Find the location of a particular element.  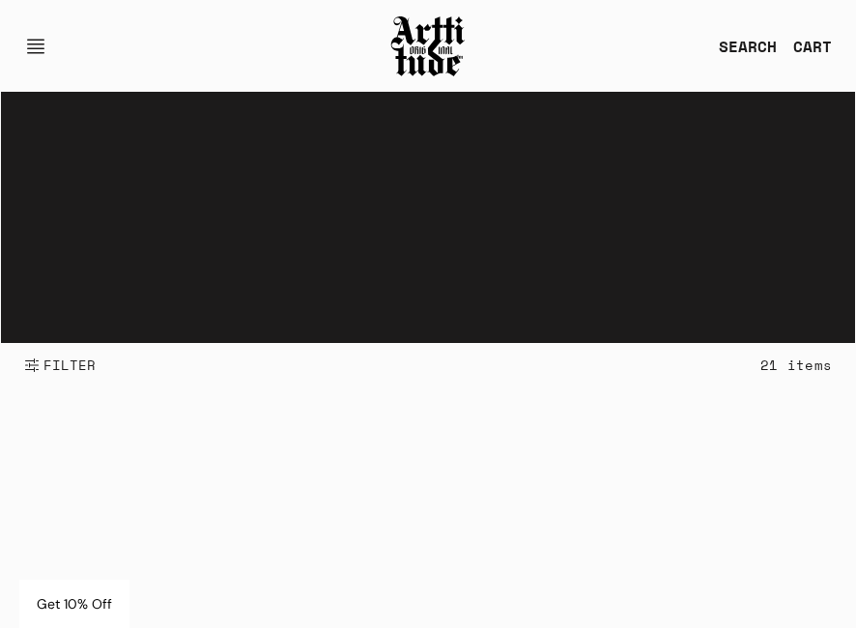

div: 21 items is located at coordinates (796, 364).